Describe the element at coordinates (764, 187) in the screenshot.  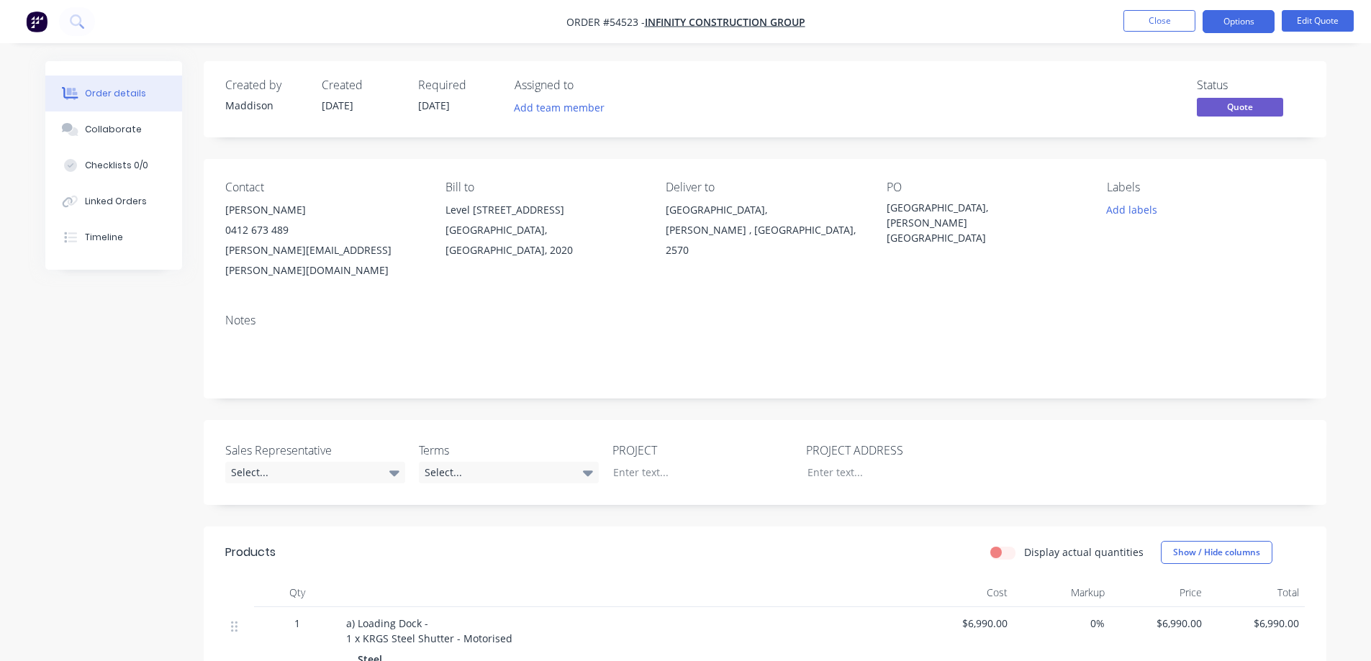
I see `div: Deliver to` at that location.